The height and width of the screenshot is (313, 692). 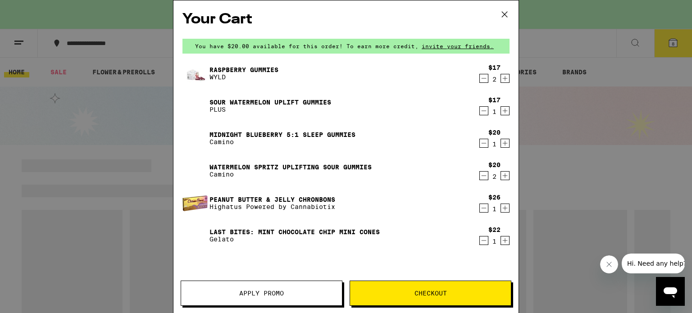 I want to click on div: $22, so click(x=495, y=230).